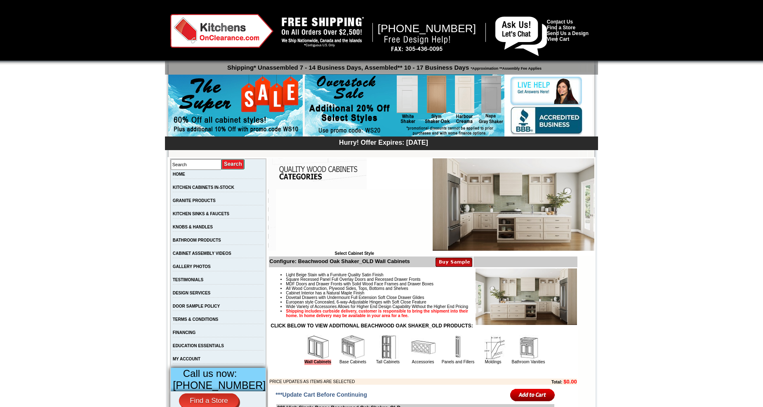  I want to click on b: $0.00, so click(570, 381).